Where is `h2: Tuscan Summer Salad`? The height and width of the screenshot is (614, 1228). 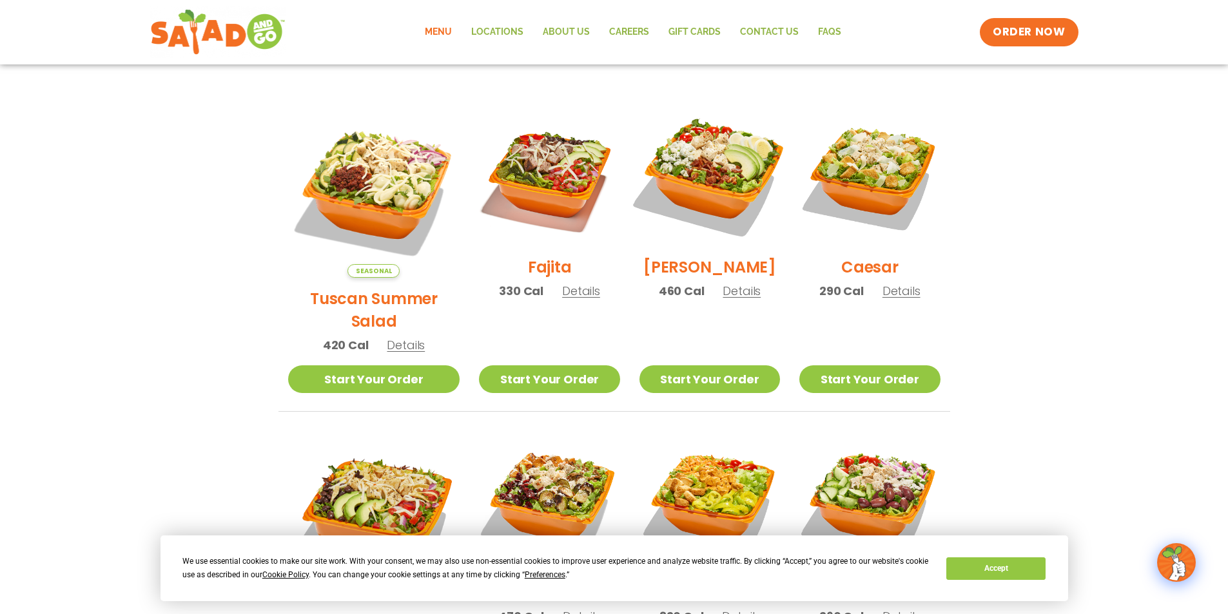
h2: Tuscan Summer Salad is located at coordinates (374, 310).